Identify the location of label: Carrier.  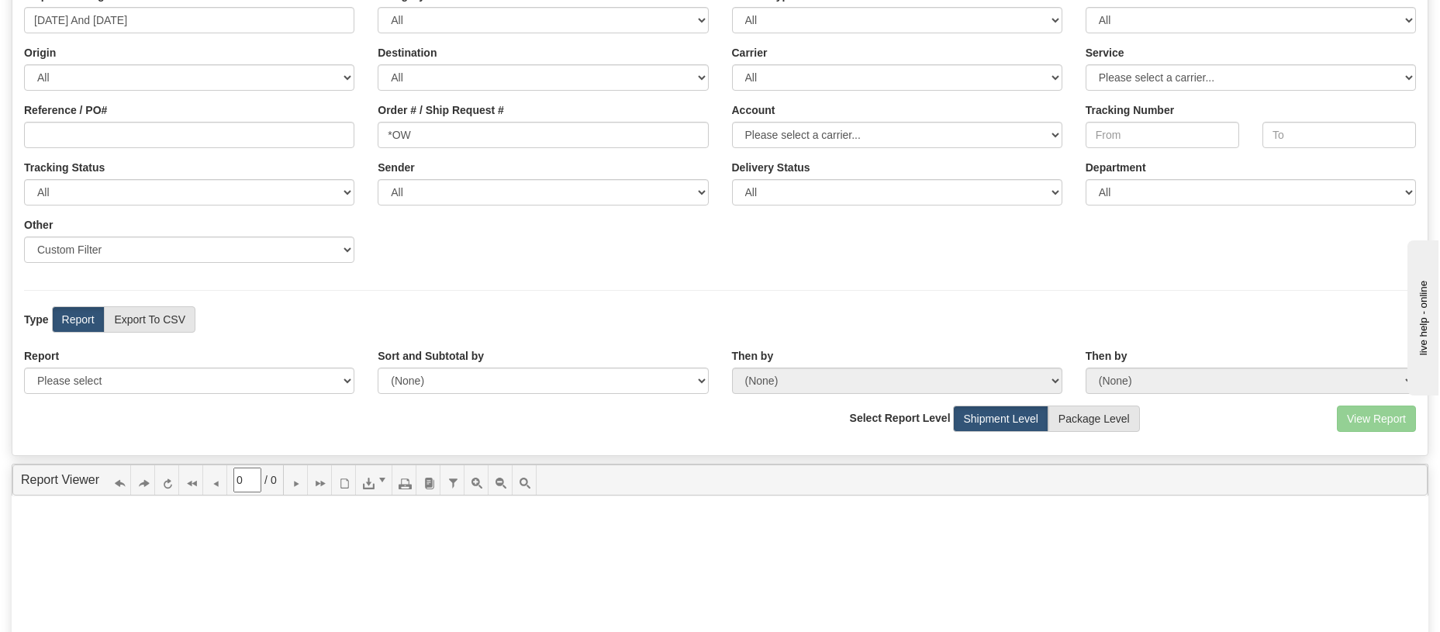
(750, 53).